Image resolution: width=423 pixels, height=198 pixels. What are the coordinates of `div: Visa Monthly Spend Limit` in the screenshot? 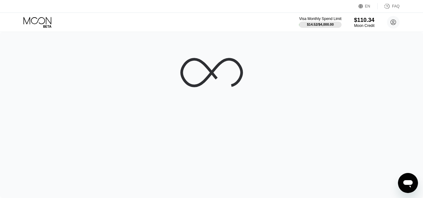 It's located at (320, 19).